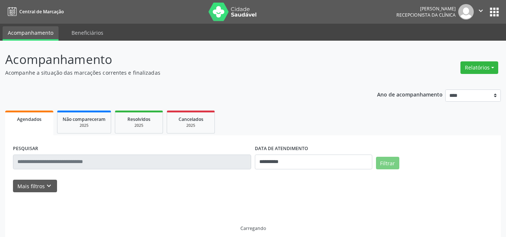  I want to click on p: Ano de acompanhamento, so click(409, 94).